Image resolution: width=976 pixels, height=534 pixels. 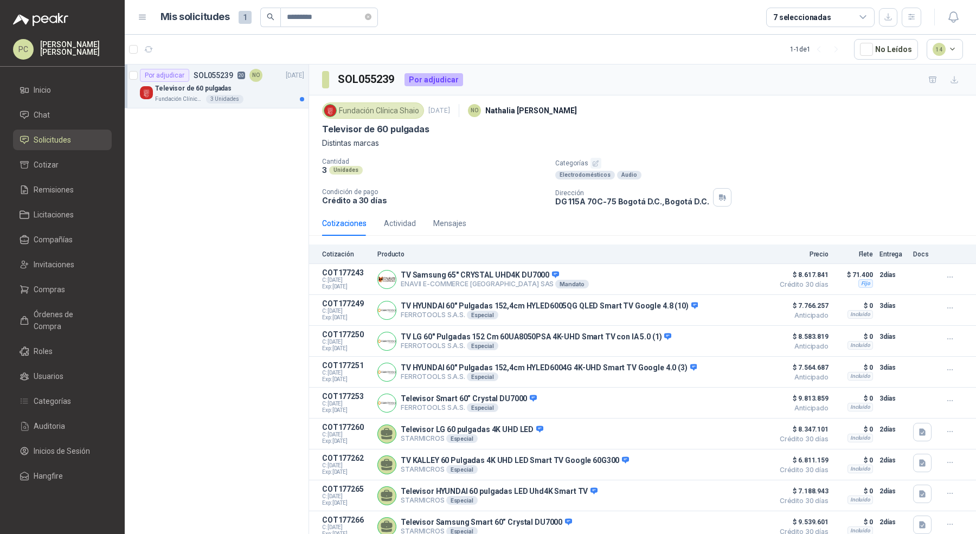 I want to click on p: Distintas marcas, so click(x=643, y=143).